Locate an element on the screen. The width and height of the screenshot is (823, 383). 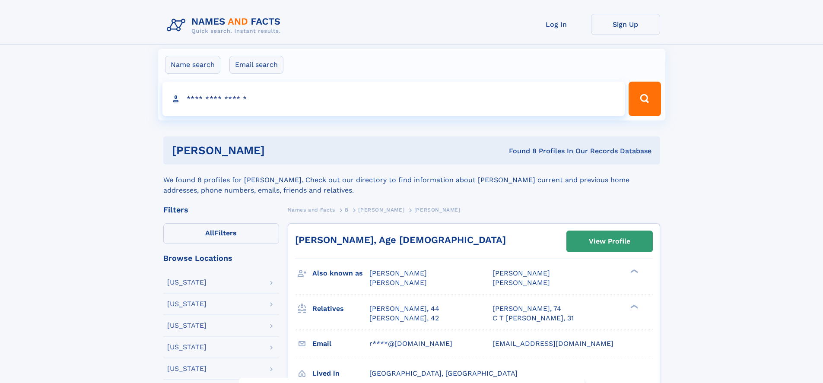
img: Logo Names and Facts is located at coordinates (225, 25).